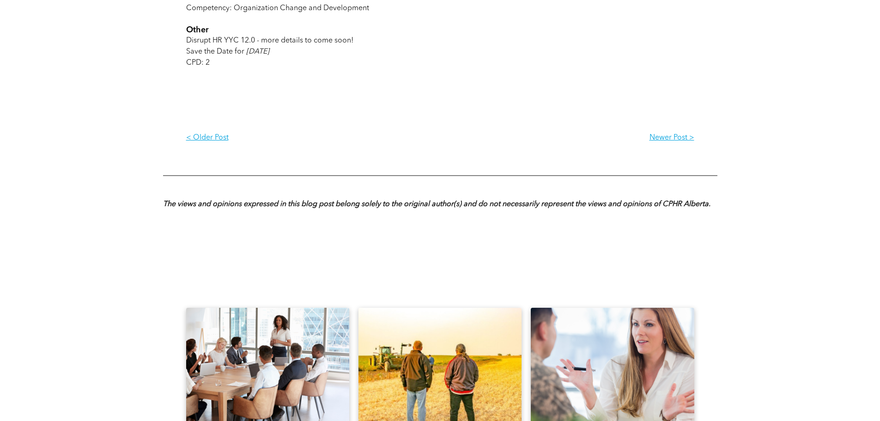  What do you see at coordinates (215, 52) in the screenshot?
I see `span: Save the Date for` at bounding box center [215, 52].